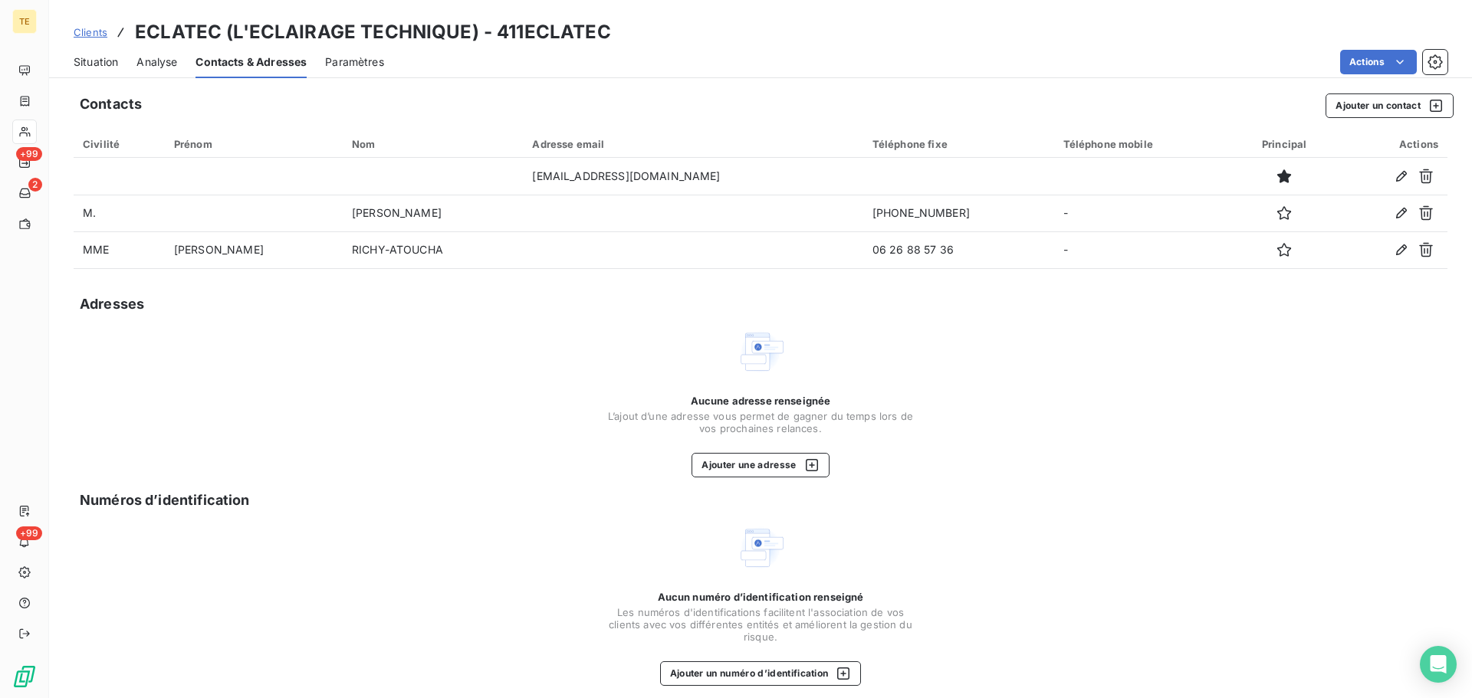 The height and width of the screenshot is (698, 1472). What do you see at coordinates (354, 62) in the screenshot?
I see `span: Paramètres` at bounding box center [354, 62].